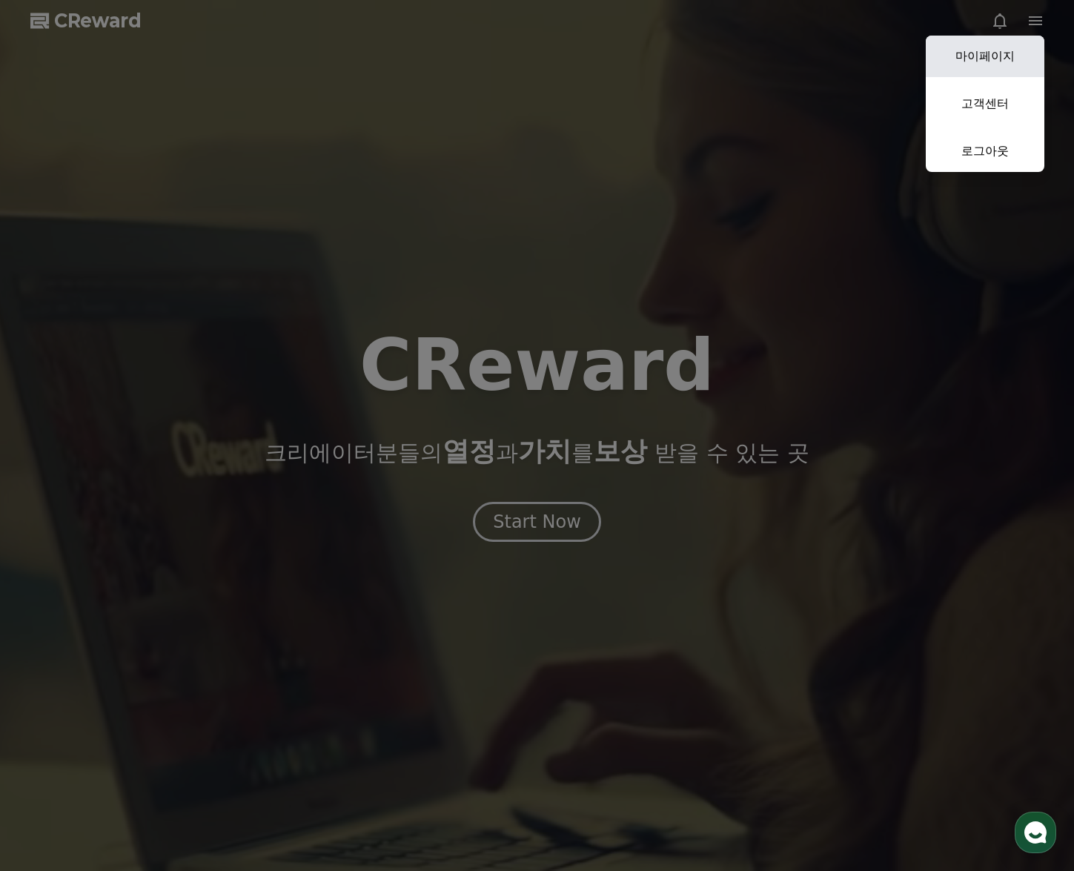 The image size is (1074, 871). I want to click on a: 고객센터, so click(985, 104).